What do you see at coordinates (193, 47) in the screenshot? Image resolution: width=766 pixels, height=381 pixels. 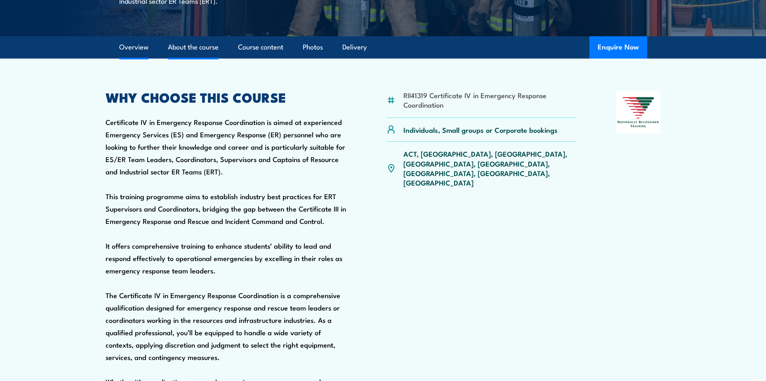 I see `a: About the course` at bounding box center [193, 47].